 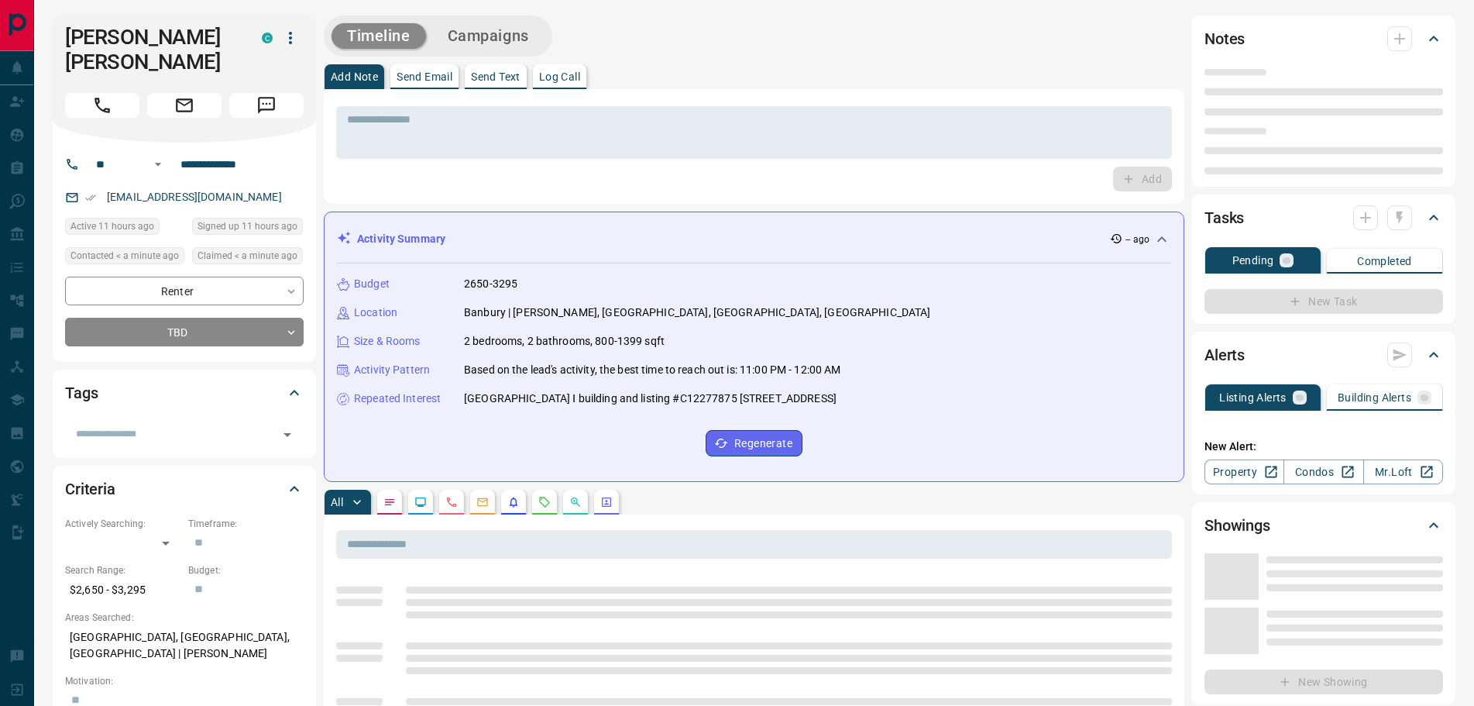 What do you see at coordinates (122, 524) in the screenshot?
I see `p: Actively Searching:` at bounding box center [122, 524].